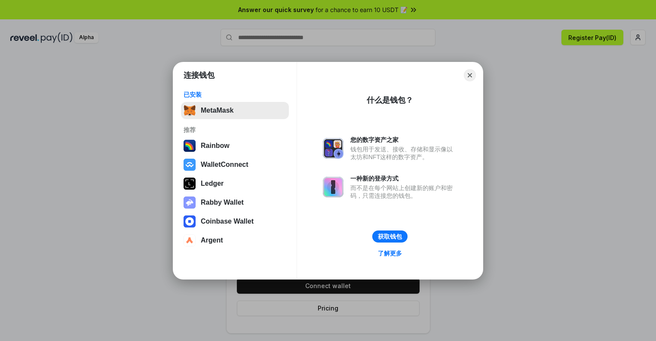 The width and height of the screenshot is (656, 341). Describe the element at coordinates (235, 165) in the screenshot. I see `button: WalletConnect` at that location.